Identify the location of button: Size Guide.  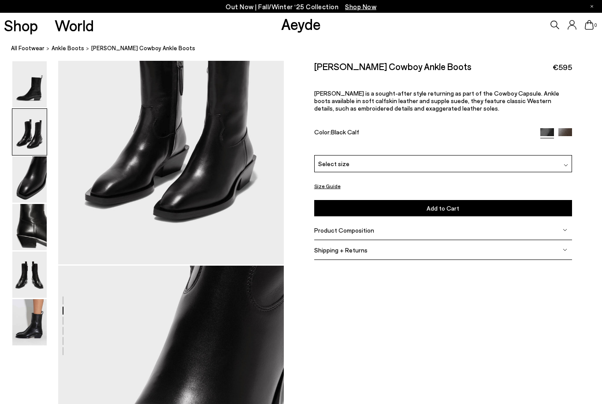
(327, 186).